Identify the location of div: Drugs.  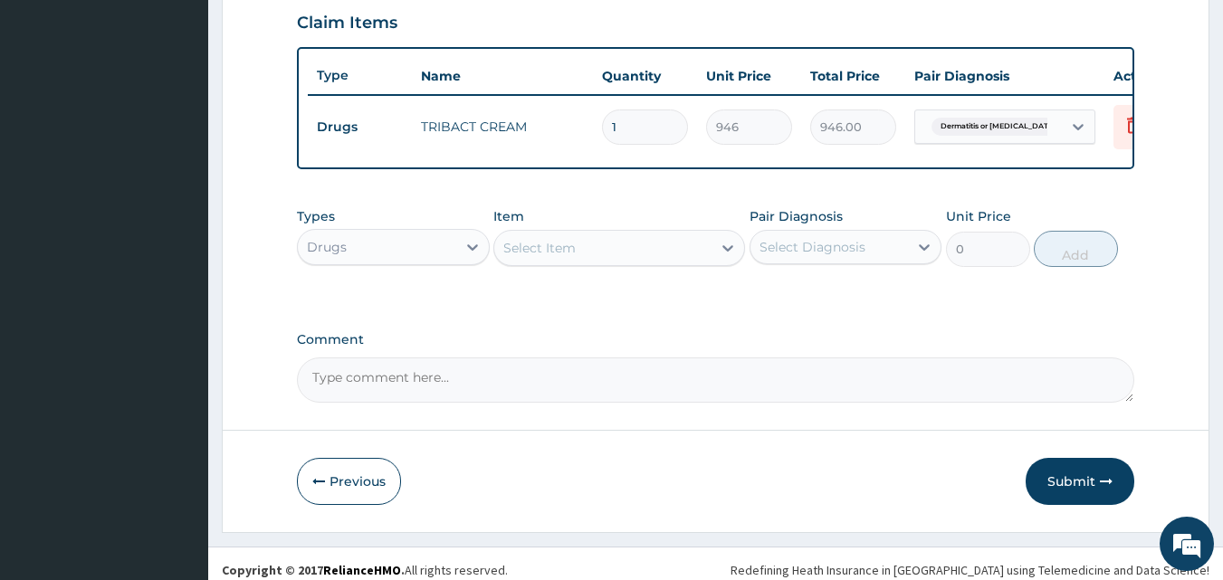
(327, 247).